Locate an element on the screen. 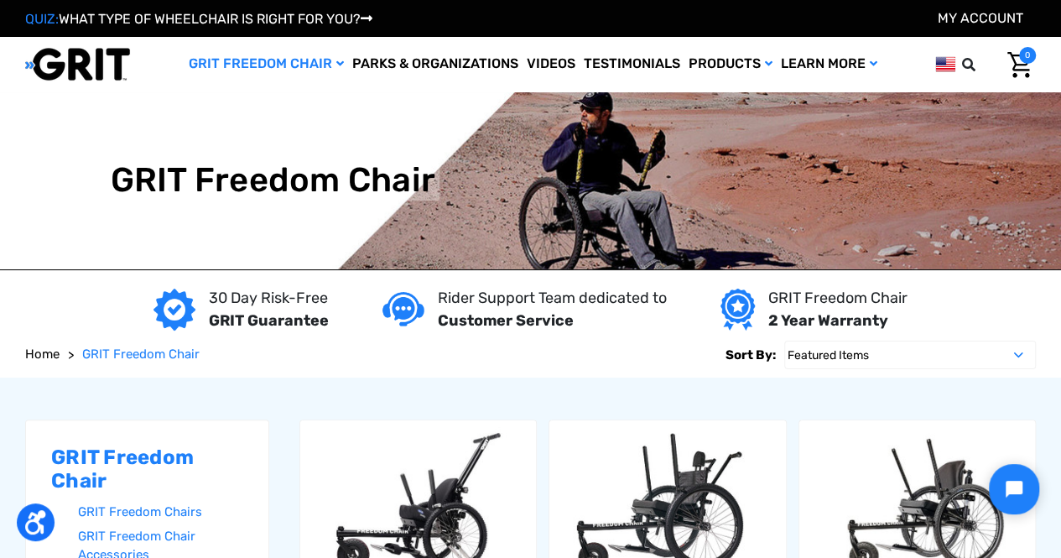 The height and width of the screenshot is (558, 1061). img: Year warranty is located at coordinates (738, 310).